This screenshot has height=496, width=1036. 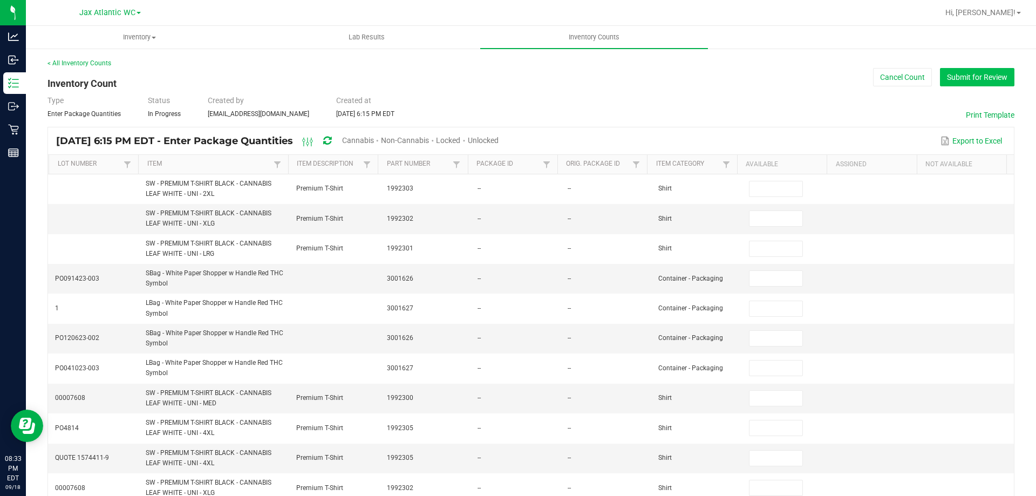 I want to click on span: QUOTE 1574411-9, so click(x=82, y=458).